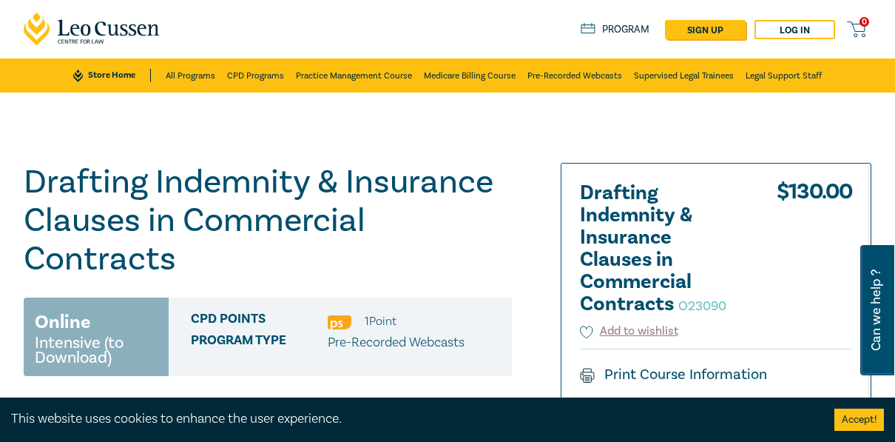 Image resolution: width=895 pixels, height=442 pixels. Describe the element at coordinates (112, 75) in the screenshot. I see `a: Store Home` at that location.